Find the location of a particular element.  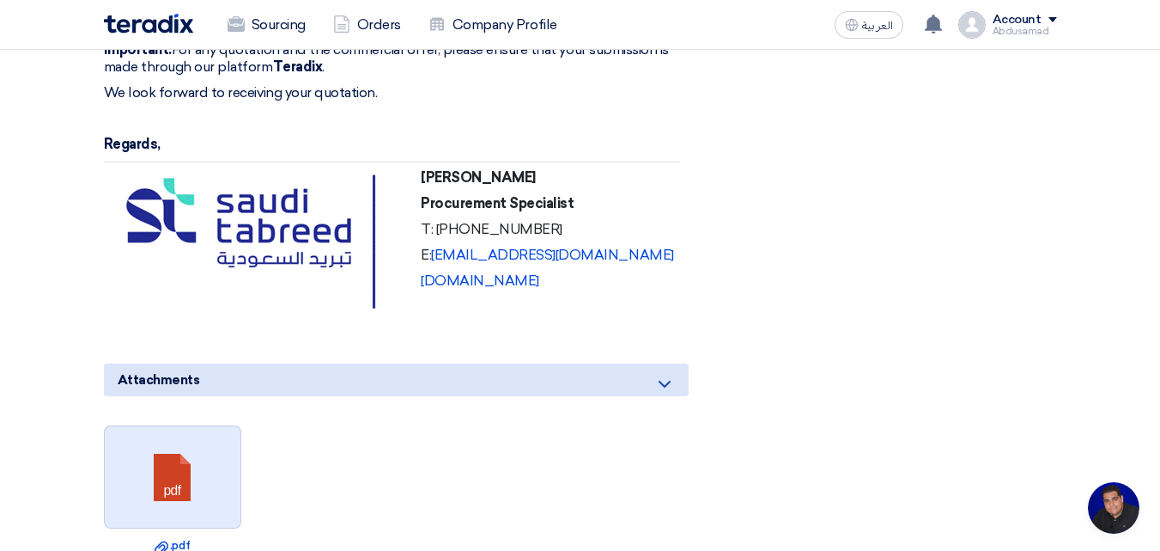

div: Open chat is located at coordinates (1114, 508).